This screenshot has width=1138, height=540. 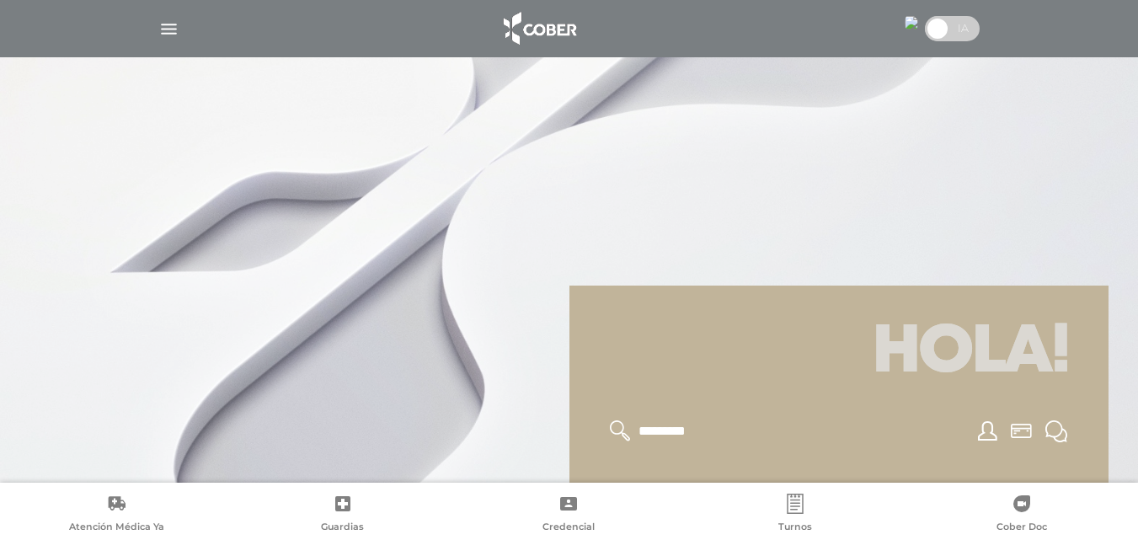 I want to click on a: Turnos, so click(x=795, y=515).